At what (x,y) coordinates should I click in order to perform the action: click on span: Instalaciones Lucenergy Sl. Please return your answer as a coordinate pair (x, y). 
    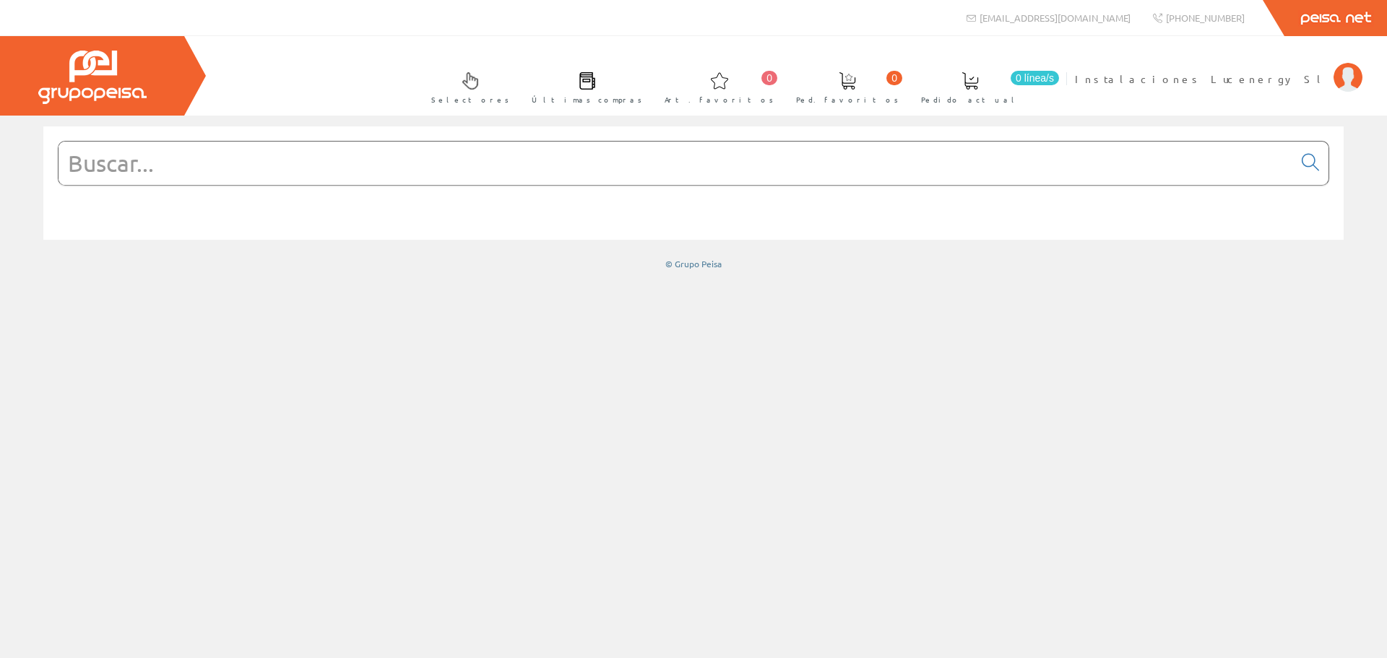
    Looking at the image, I should click on (1201, 79).